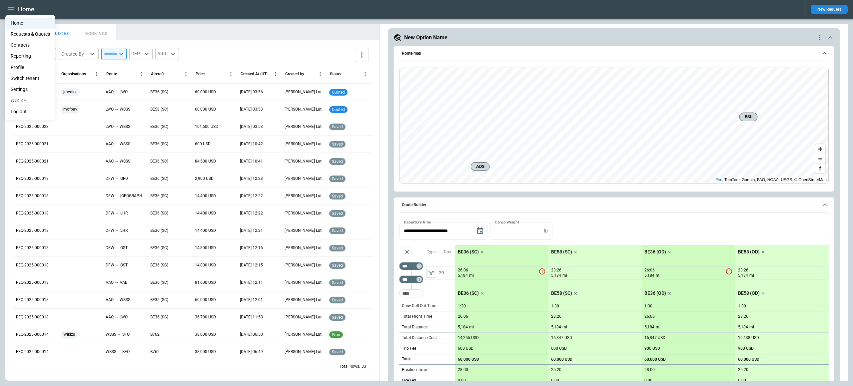 The height and width of the screenshot is (386, 853). Describe the element at coordinates (30, 34) in the screenshot. I see `li: Requests & Quotes` at that location.